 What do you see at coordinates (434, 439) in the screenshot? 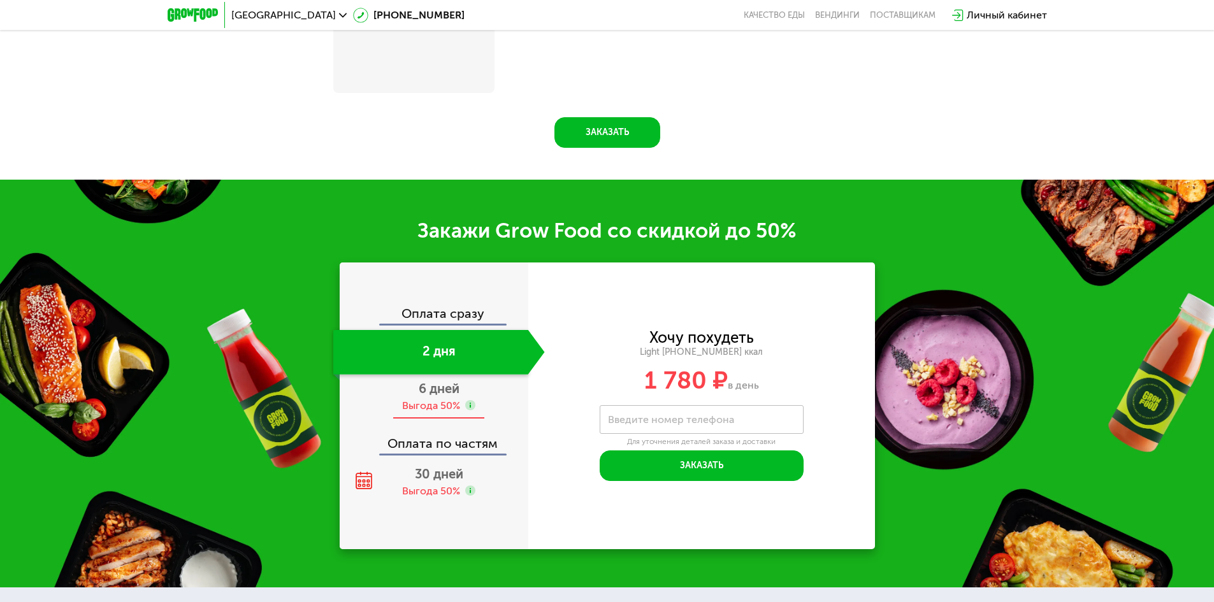
I see `div: Оплата по частям` at bounding box center [434, 439].